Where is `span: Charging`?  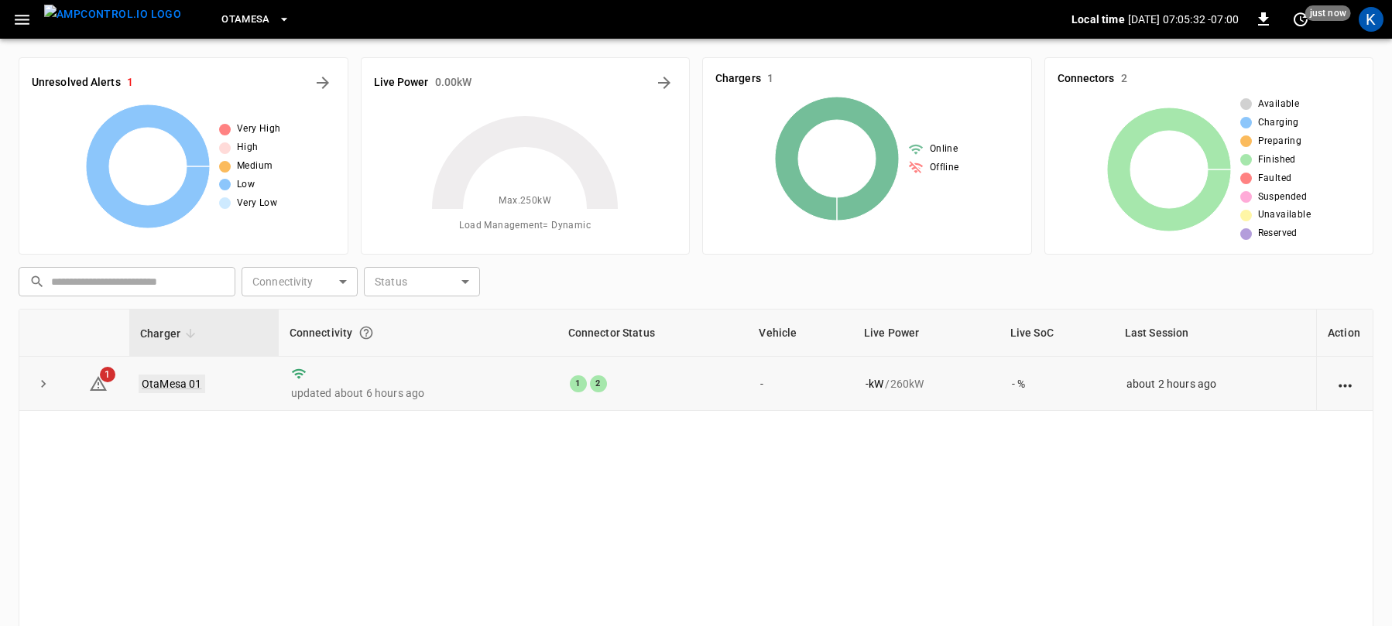
span: Charging is located at coordinates (1278, 123).